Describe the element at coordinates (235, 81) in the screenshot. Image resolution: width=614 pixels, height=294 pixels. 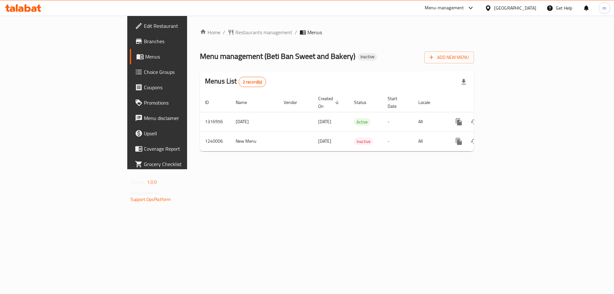
I see `h2: Menus List` at that location.